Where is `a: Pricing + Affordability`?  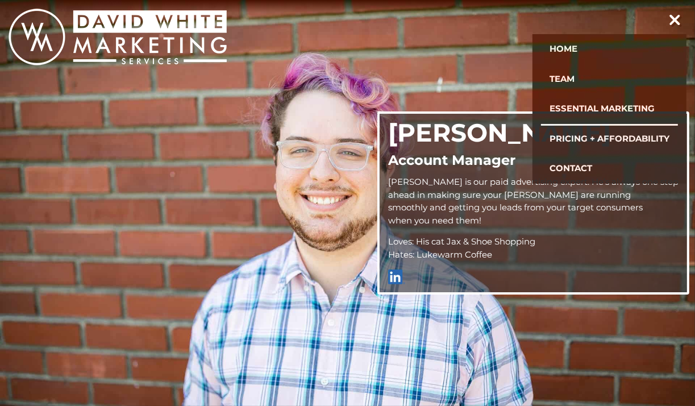 a: Pricing + Affordability is located at coordinates (609, 139).